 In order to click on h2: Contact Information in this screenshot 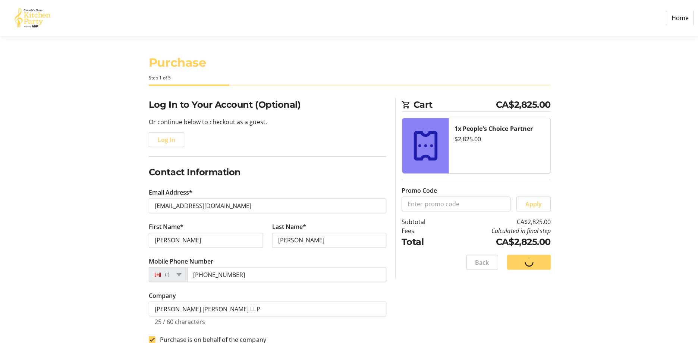, I will do `click(267, 172)`.